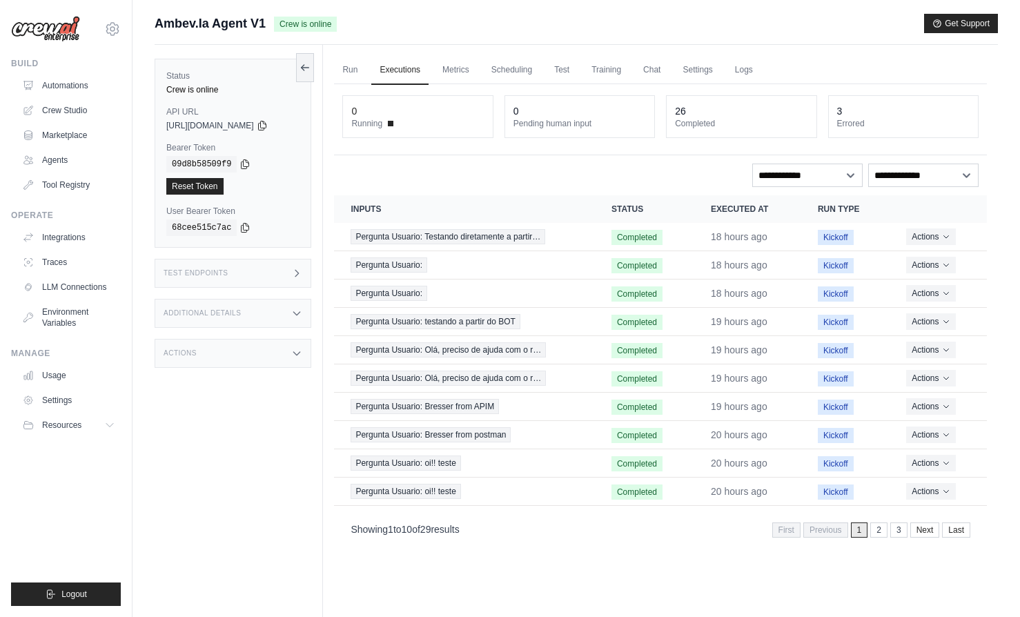 The image size is (1020, 617). Describe the element at coordinates (68, 375) in the screenshot. I see `a: Usage` at that location.